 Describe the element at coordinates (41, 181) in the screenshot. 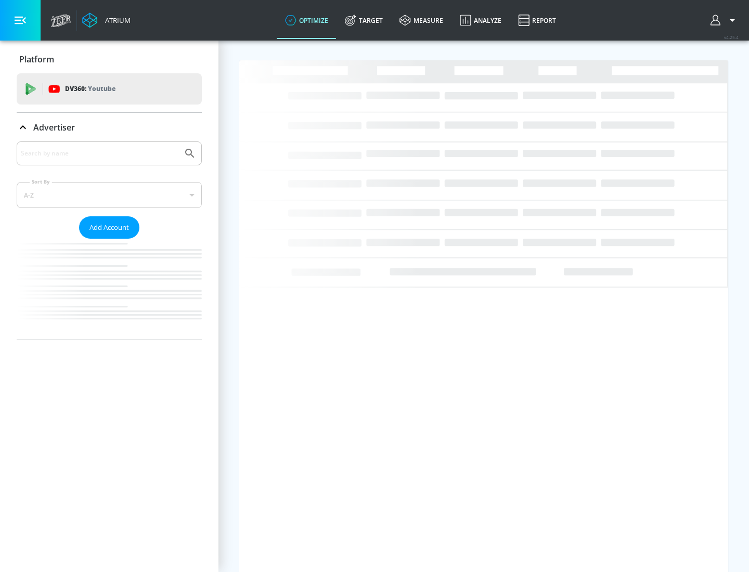

I see `label: Sort By` at that location.